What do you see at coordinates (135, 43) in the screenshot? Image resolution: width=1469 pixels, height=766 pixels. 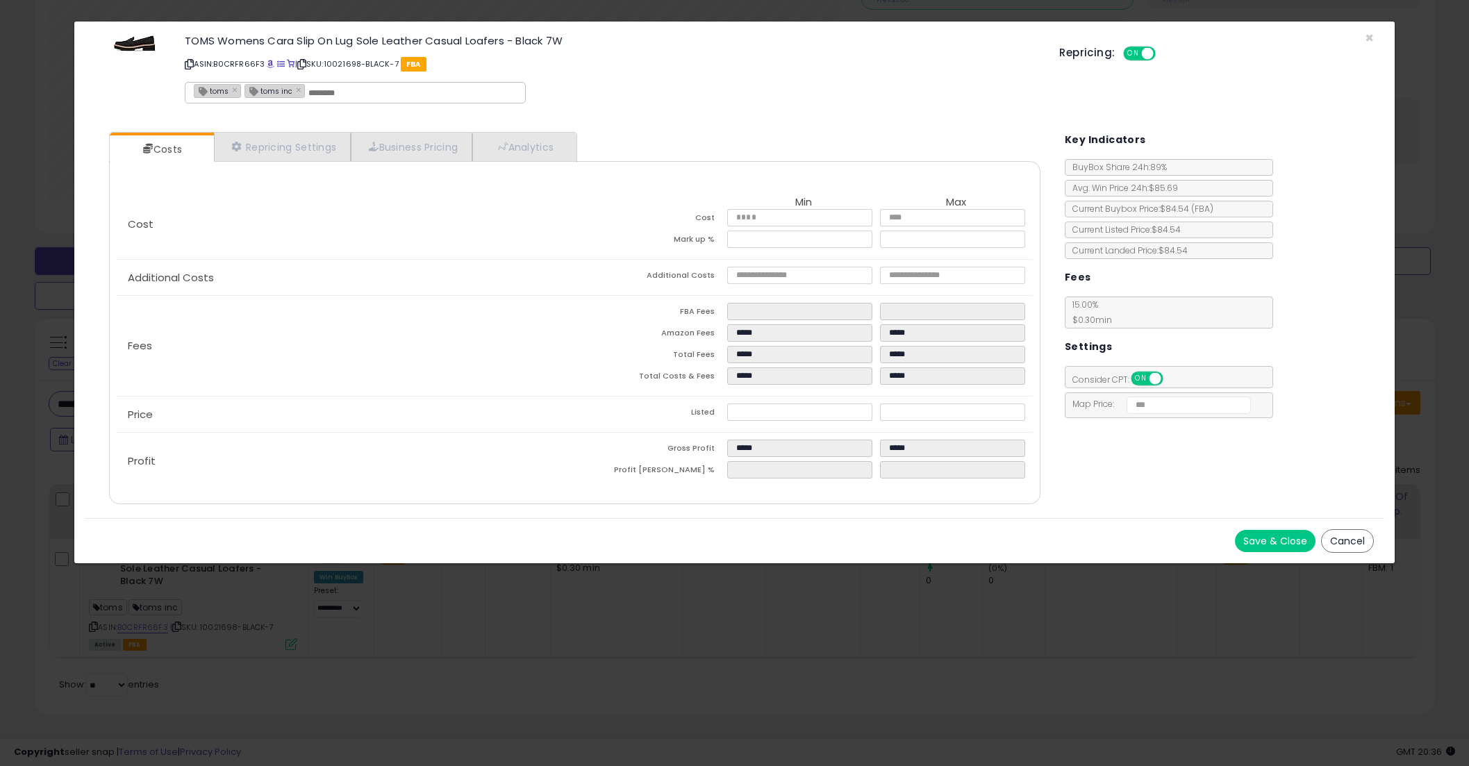 I see `img: 31NiZG5Wh7L._SL60_.jpg` at bounding box center [135, 43].